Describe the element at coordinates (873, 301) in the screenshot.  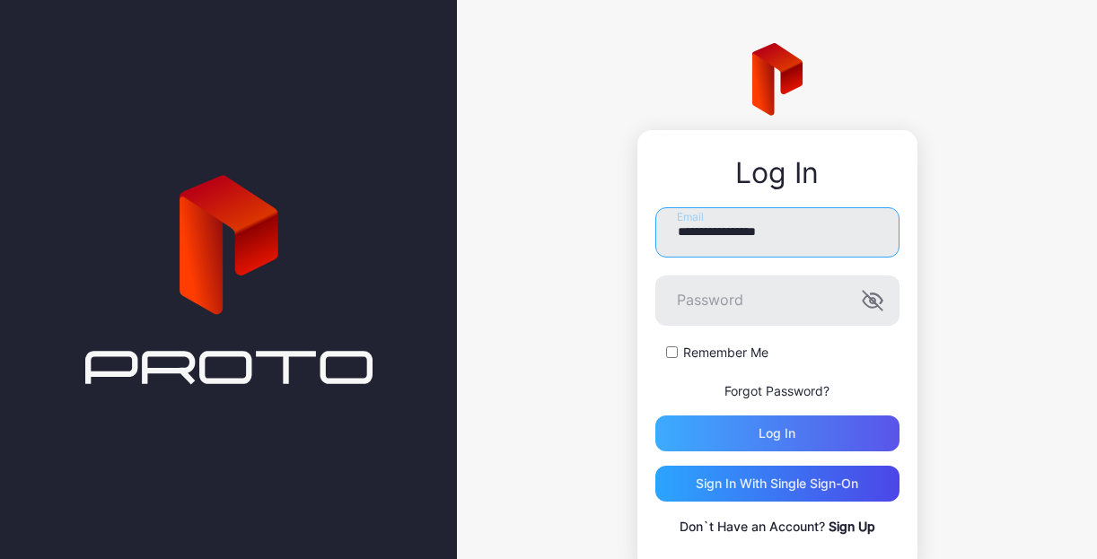
I see `button: Password` at that location.